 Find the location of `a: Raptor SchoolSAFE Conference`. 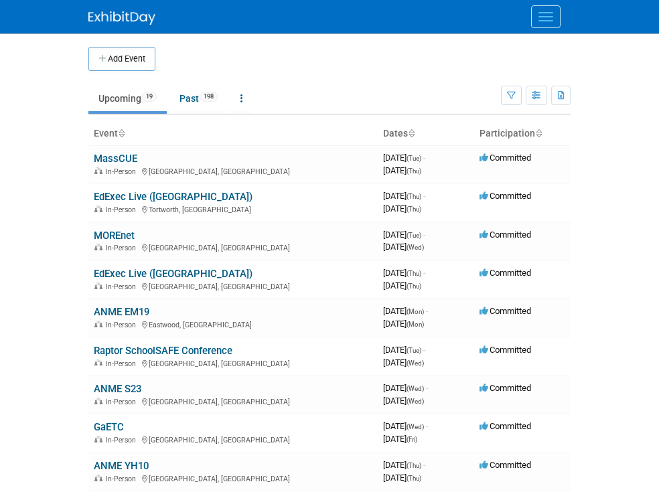

a: Raptor SchoolSAFE Conference is located at coordinates (163, 351).